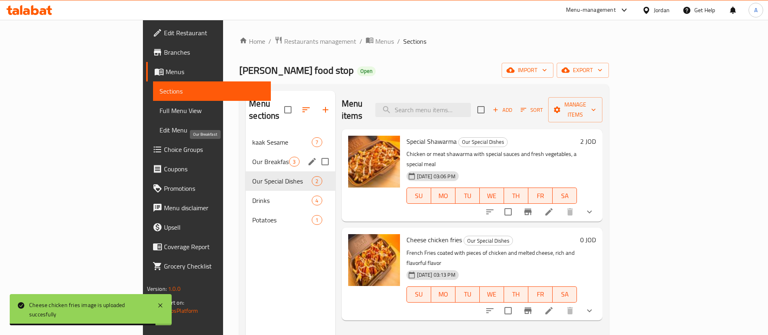 The width and height of the screenshot is (768, 335). What do you see at coordinates (570, 311) in the screenshot?
I see `button: delete` at bounding box center [570, 311].